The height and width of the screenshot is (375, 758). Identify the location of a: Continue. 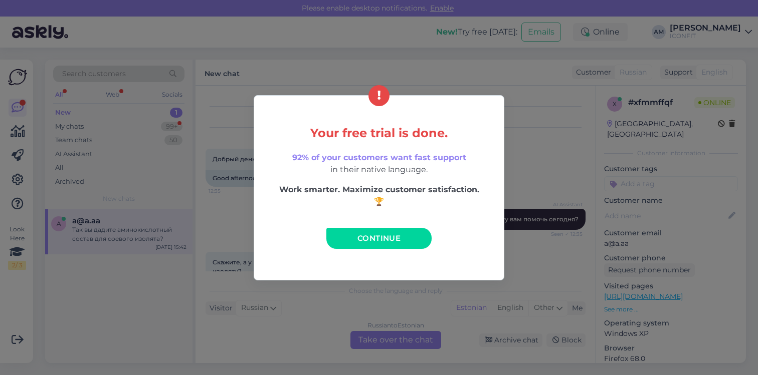
(379, 239).